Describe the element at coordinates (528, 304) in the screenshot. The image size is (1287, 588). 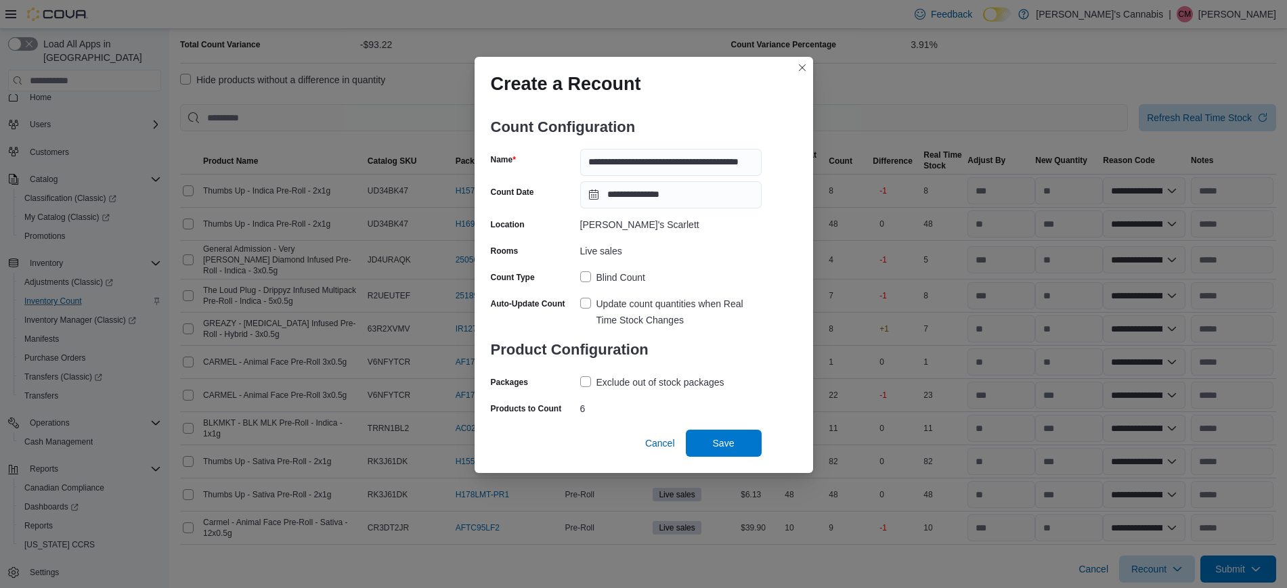
I see `label: Auto-Update Count` at that location.